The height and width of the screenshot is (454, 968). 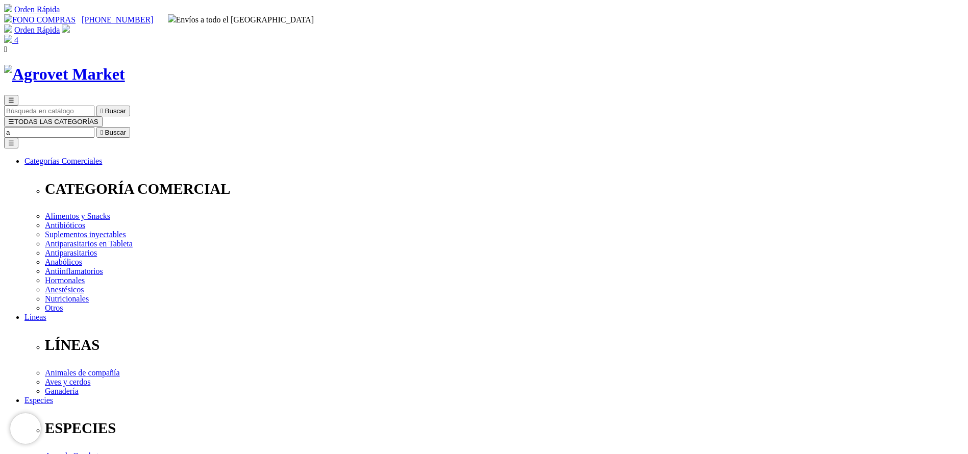 I want to click on a: Especies, so click(x=39, y=400).